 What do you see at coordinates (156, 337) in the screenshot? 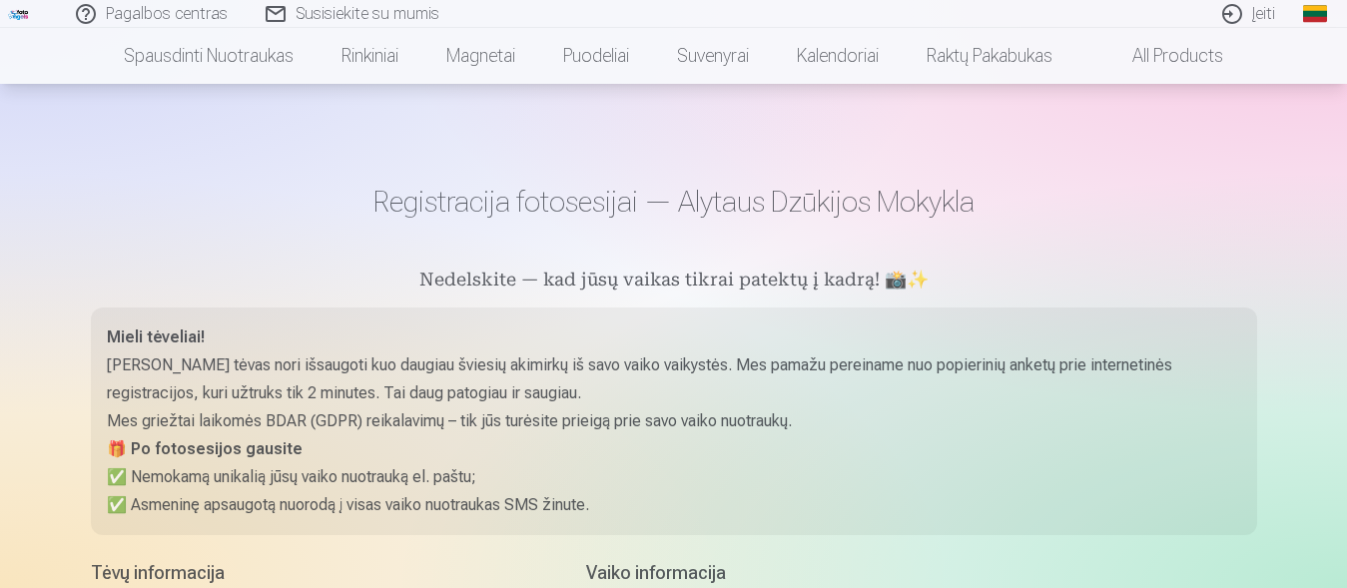
I see `strong: Mieli tėveliai!` at bounding box center [156, 337].